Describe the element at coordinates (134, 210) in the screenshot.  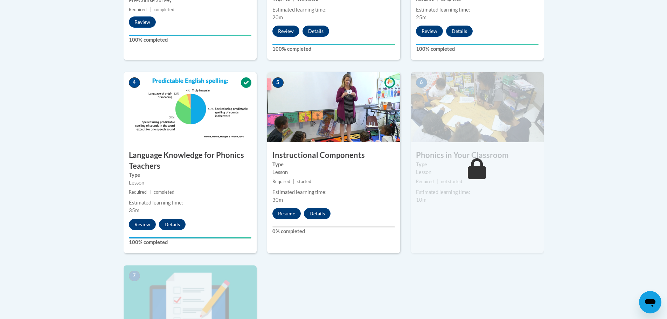
I see `span: 35m` at that location.